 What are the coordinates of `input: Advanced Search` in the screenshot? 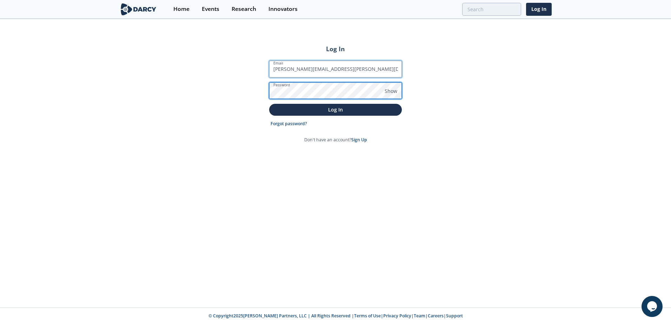 It's located at (492, 9).